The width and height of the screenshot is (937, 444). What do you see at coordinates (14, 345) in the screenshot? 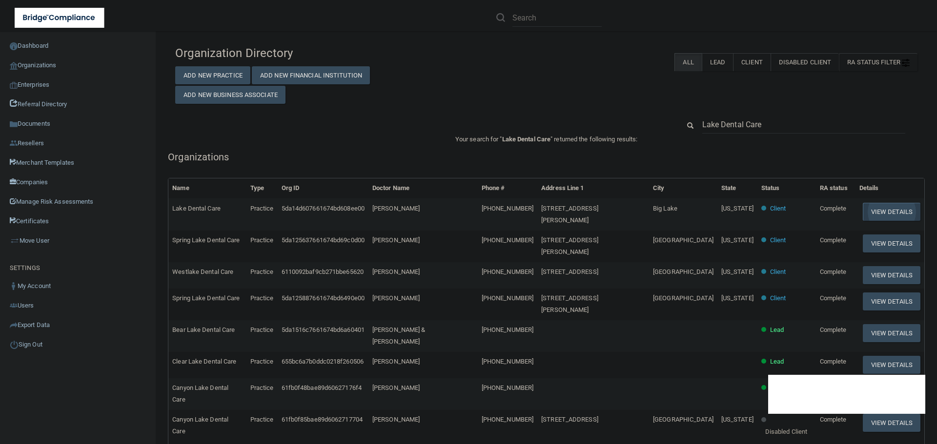
I see `img: ic_power_dark.7ecde6b1.png` at bounding box center [14, 345].